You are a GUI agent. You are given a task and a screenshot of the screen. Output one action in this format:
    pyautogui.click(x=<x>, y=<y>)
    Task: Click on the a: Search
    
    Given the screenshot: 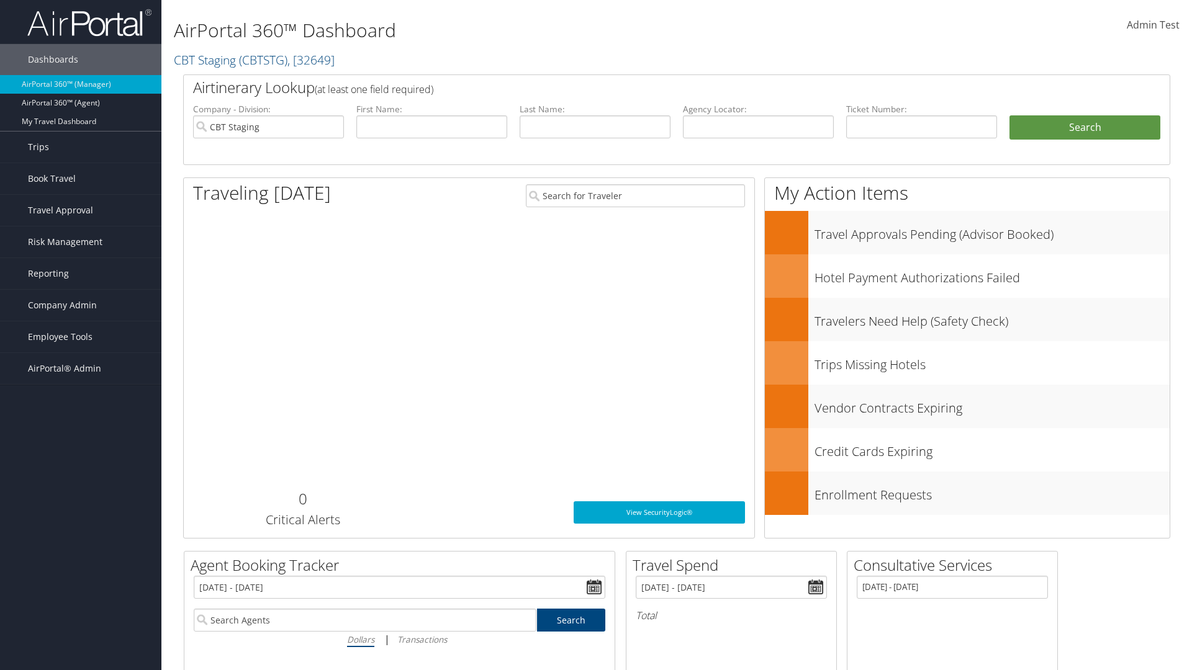 What is the action you would take?
    pyautogui.click(x=571, y=620)
    